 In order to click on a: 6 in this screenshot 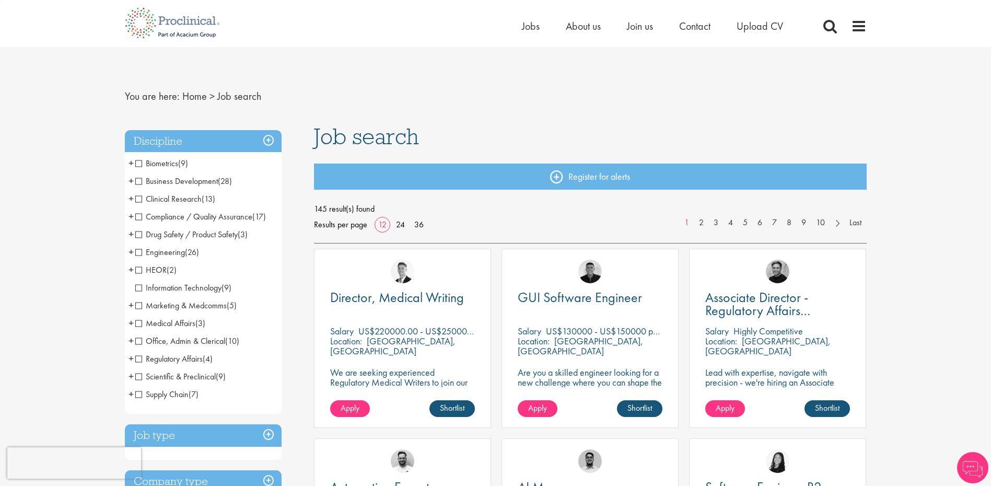, I will do `click(759, 223)`.